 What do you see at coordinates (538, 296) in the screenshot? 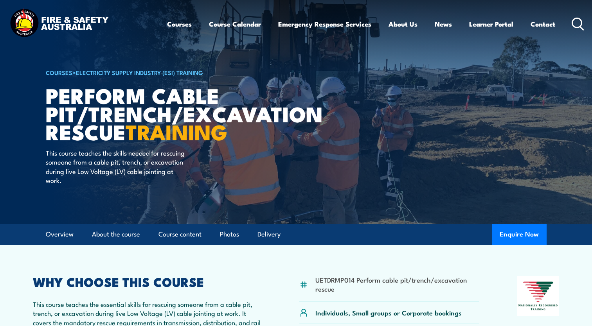
I see `img: Nationally Recognised Training logo.` at bounding box center [538, 296].